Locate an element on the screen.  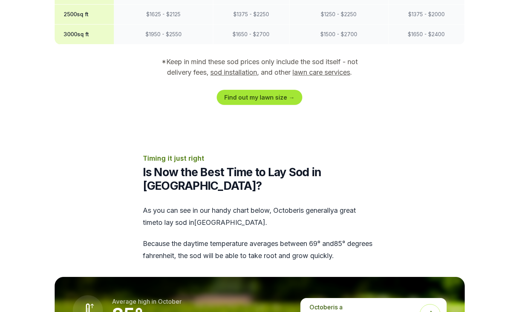
p: Average high in is located at coordinates (147, 301).